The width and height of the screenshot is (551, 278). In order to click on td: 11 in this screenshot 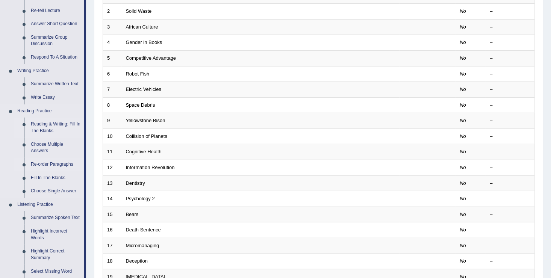, I will do `click(112, 152)`.